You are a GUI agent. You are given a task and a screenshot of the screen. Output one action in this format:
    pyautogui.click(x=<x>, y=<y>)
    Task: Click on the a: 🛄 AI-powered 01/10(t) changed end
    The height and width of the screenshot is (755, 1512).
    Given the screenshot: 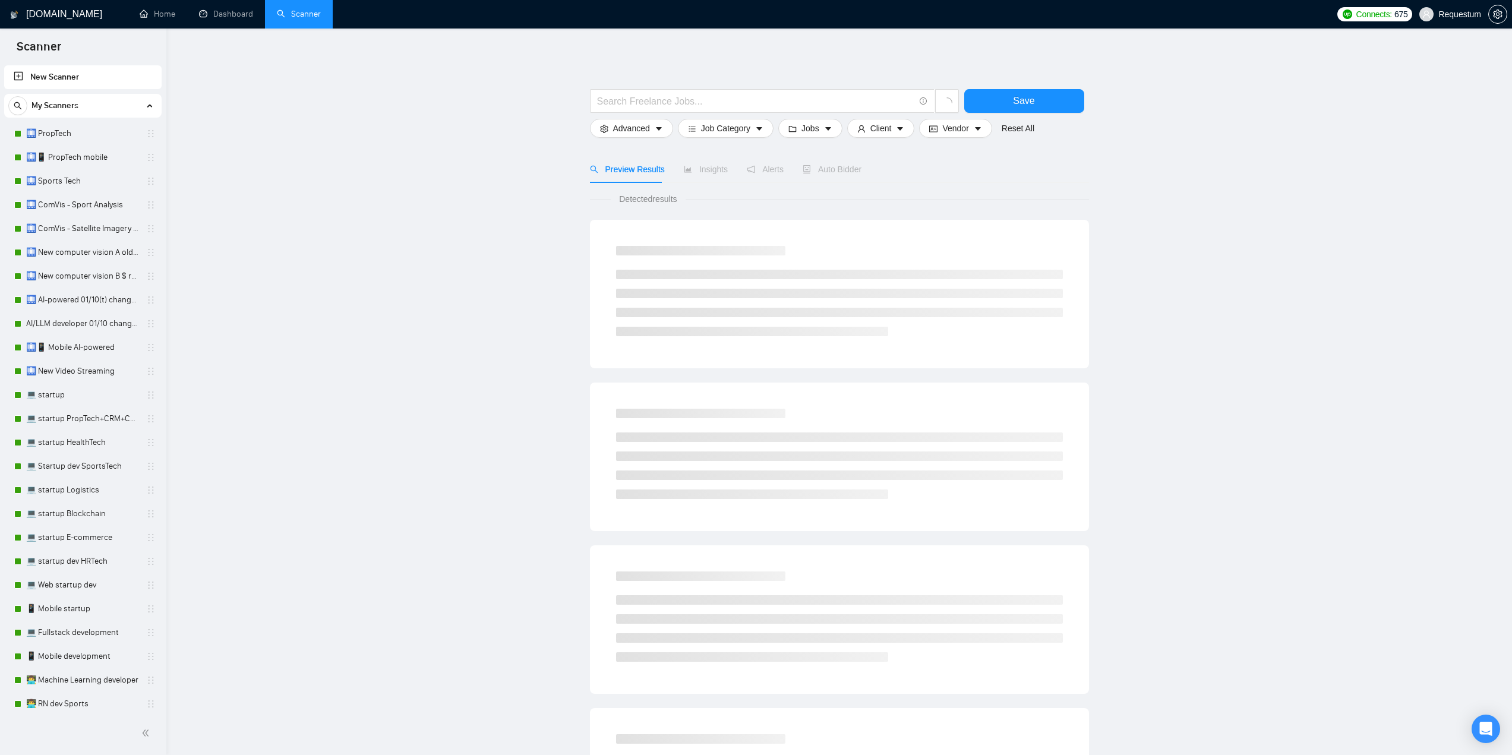 What is the action you would take?
    pyautogui.click(x=83, y=300)
    